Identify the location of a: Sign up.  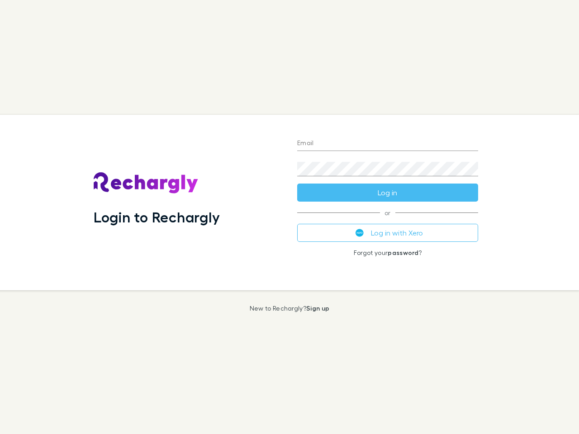
(318, 308).